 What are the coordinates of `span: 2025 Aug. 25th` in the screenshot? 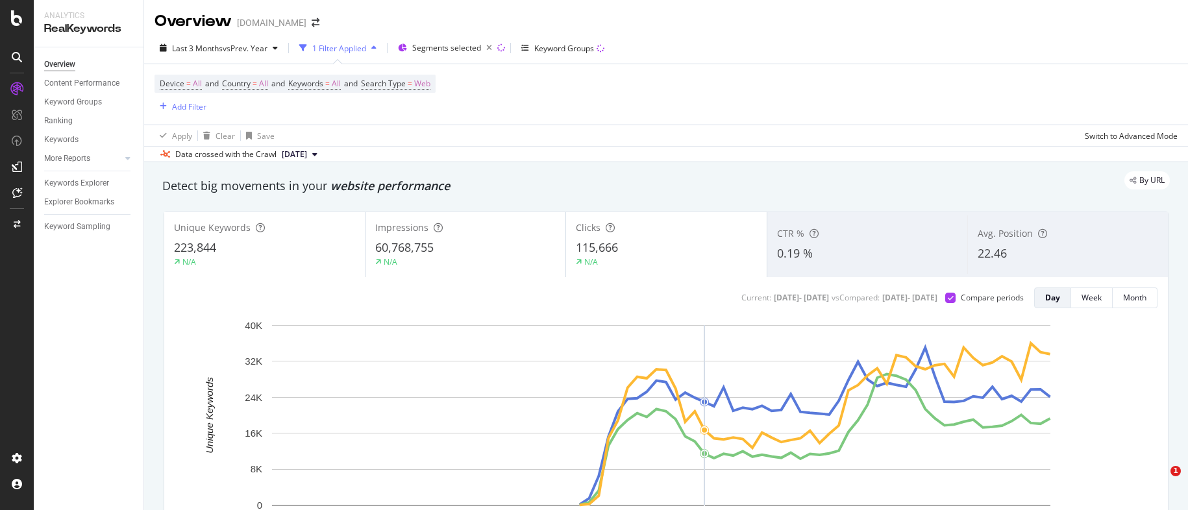 It's located at (294, 154).